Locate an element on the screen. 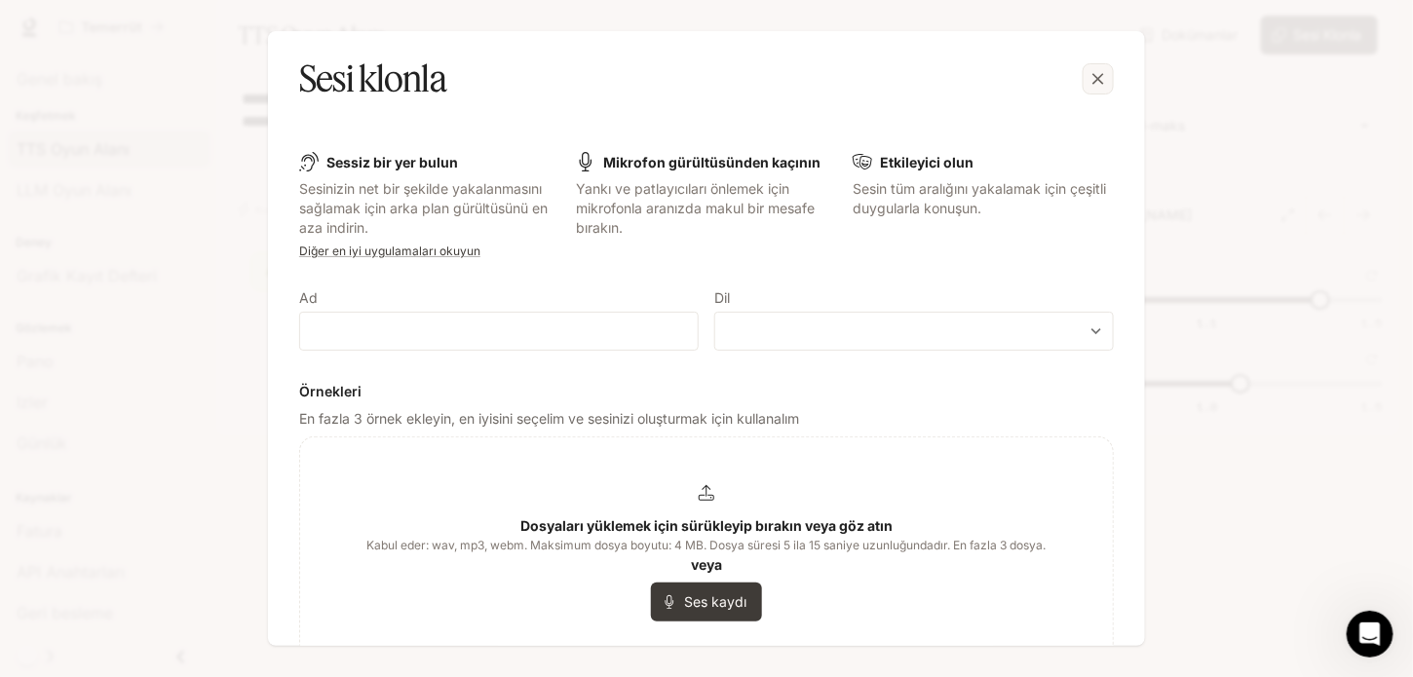  a: Diğer en iyi uygulamaları okuyun is located at coordinates (390, 250).